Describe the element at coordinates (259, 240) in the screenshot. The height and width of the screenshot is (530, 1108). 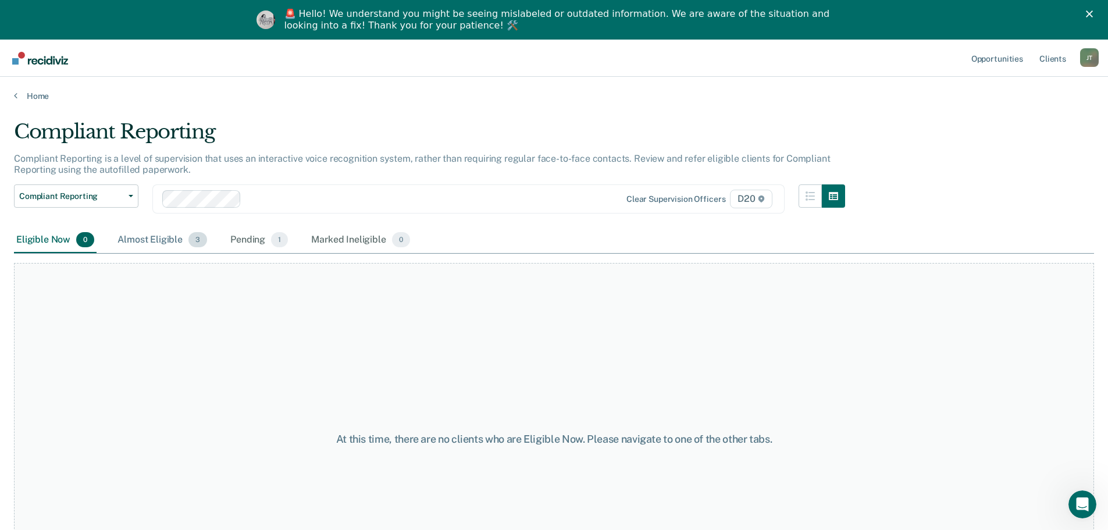
I see `div: Pending1` at that location.